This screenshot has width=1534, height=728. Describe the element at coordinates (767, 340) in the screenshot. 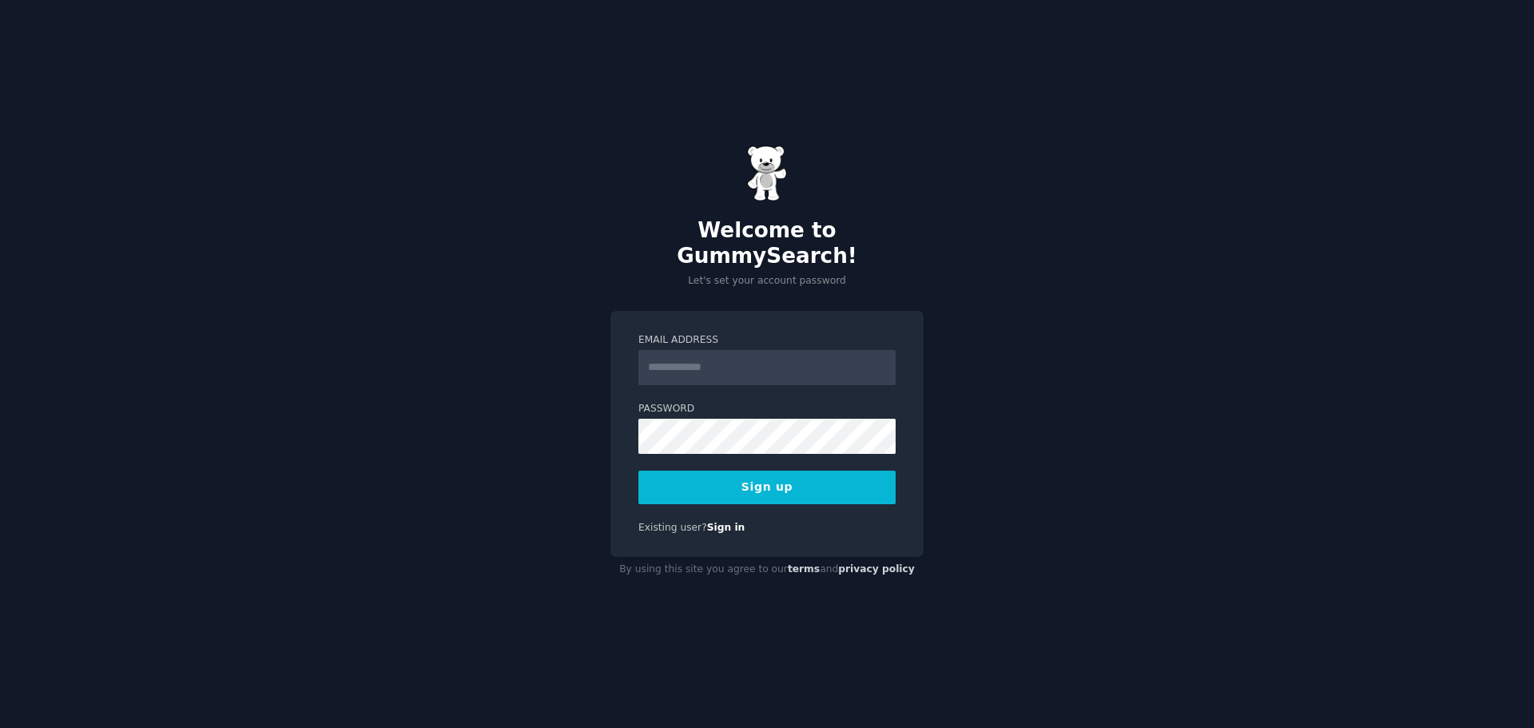

I see `label: Email Address` at that location.